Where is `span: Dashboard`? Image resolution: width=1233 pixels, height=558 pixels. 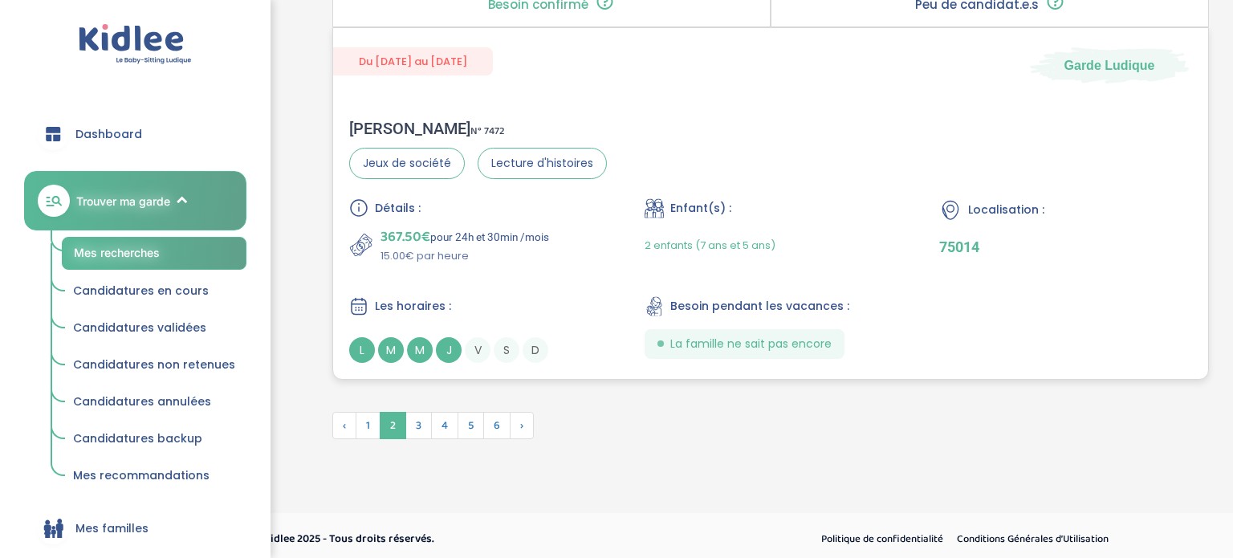
span: Dashboard is located at coordinates (108, 134).